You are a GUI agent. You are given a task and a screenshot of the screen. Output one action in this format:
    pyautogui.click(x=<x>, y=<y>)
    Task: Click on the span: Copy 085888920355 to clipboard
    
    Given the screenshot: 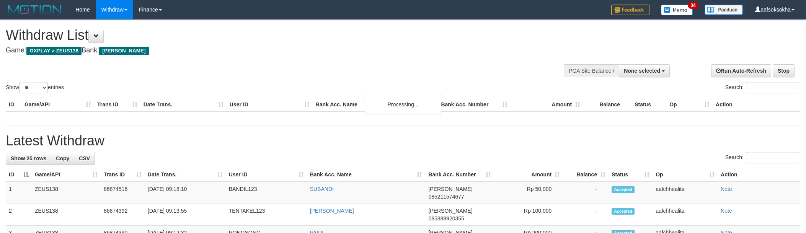 What is the action you would take?
    pyautogui.click(x=446, y=218)
    